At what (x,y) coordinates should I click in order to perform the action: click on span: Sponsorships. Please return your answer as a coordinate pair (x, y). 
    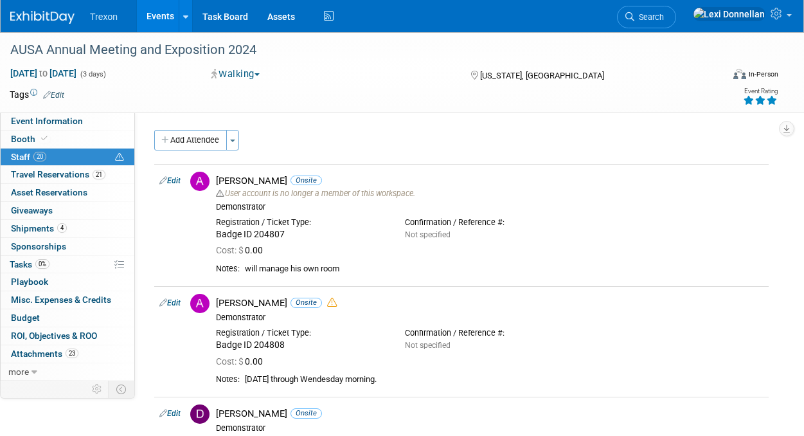
    Looking at the image, I should click on (39, 246).